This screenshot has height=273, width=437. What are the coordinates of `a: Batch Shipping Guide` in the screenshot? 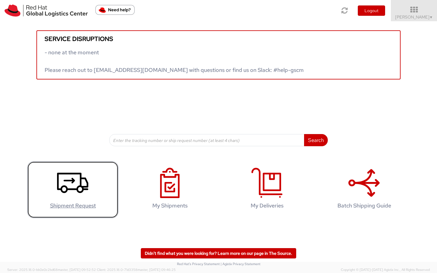 It's located at (365, 190).